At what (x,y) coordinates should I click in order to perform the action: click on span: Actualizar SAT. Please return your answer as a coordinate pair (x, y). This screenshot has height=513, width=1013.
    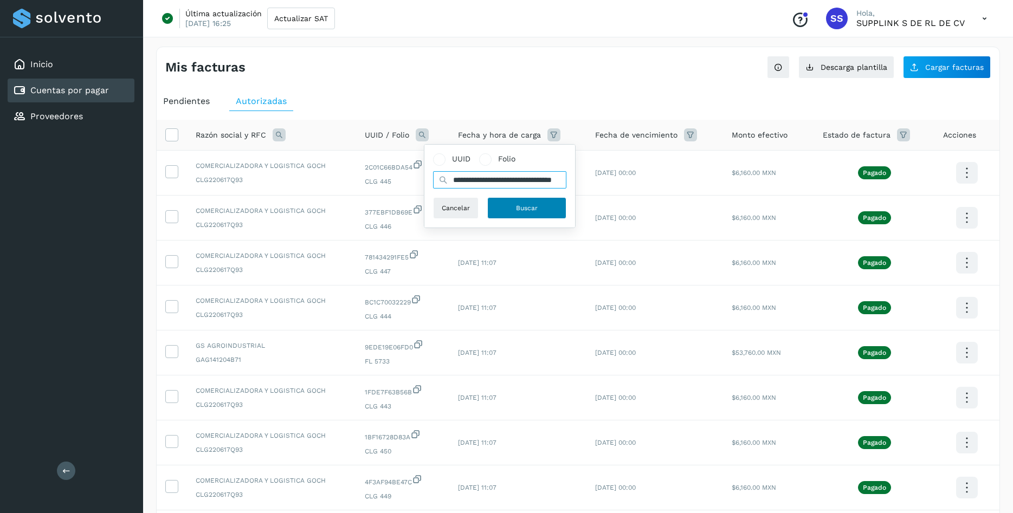
    Looking at the image, I should click on (301, 18).